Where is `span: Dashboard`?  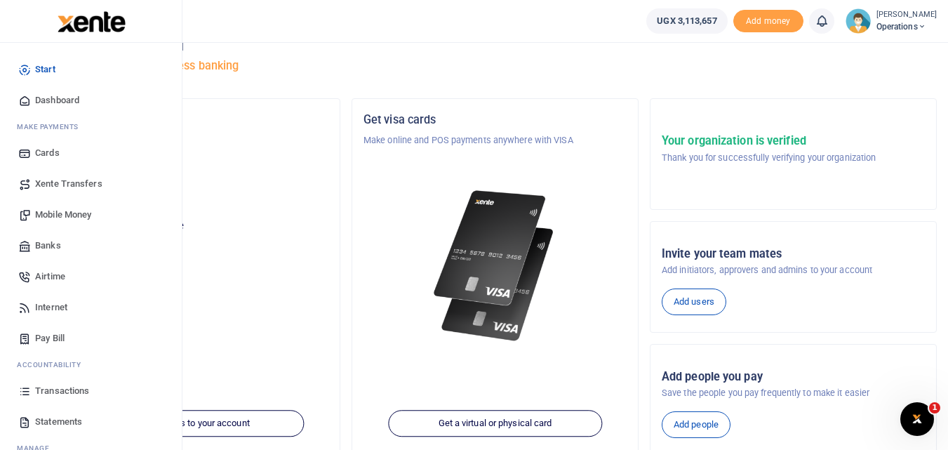 span: Dashboard is located at coordinates (57, 100).